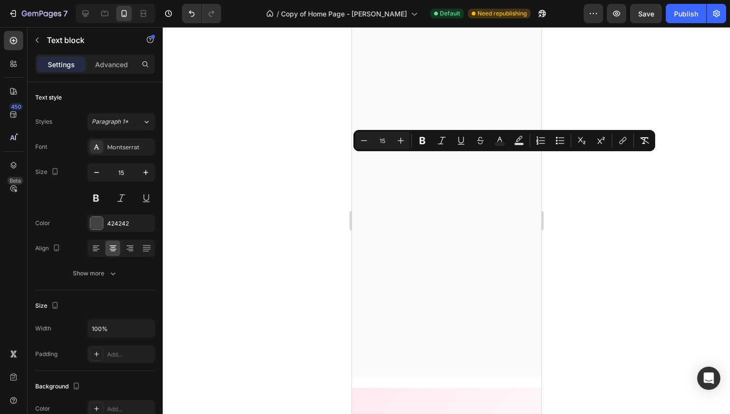 Image resolution: width=730 pixels, height=414 pixels. I want to click on div: Font, so click(41, 147).